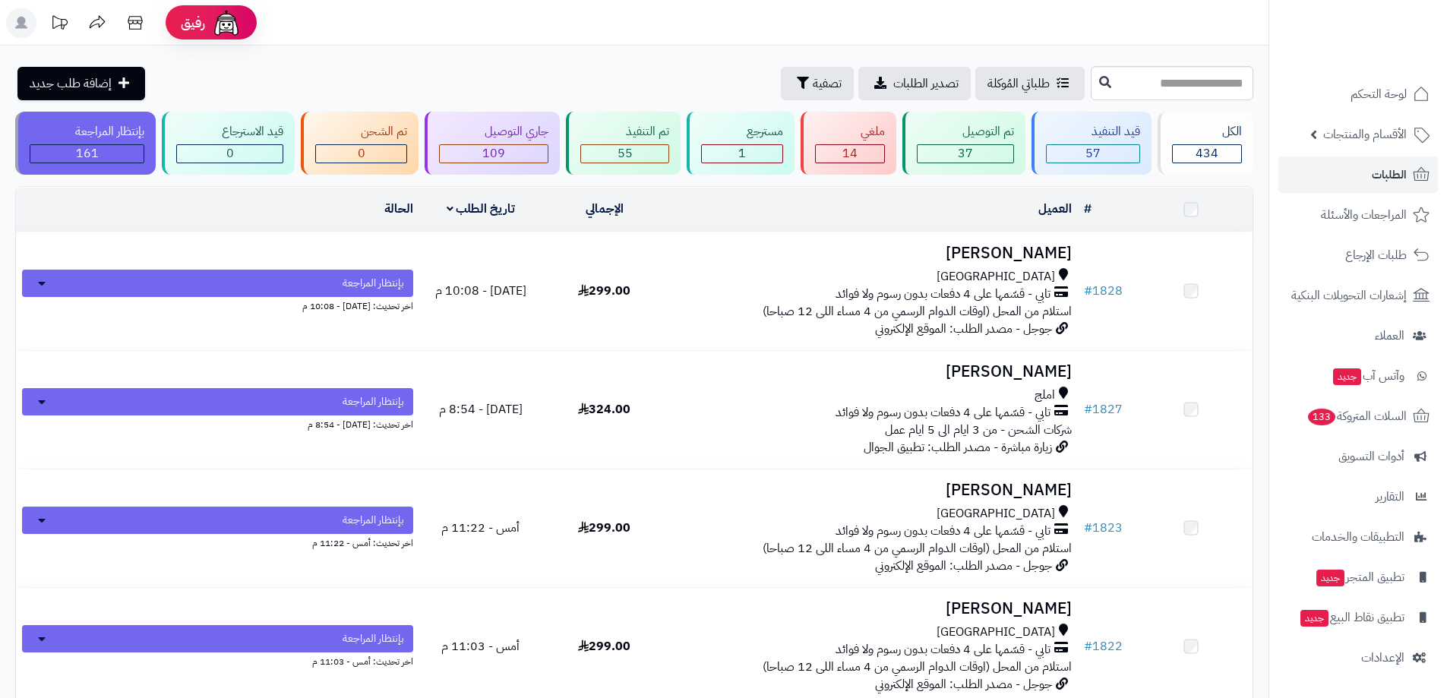 The height and width of the screenshot is (698, 1447). What do you see at coordinates (1358, 416) in the screenshot?
I see `a: السلات المتروكة133` at bounding box center [1358, 416].